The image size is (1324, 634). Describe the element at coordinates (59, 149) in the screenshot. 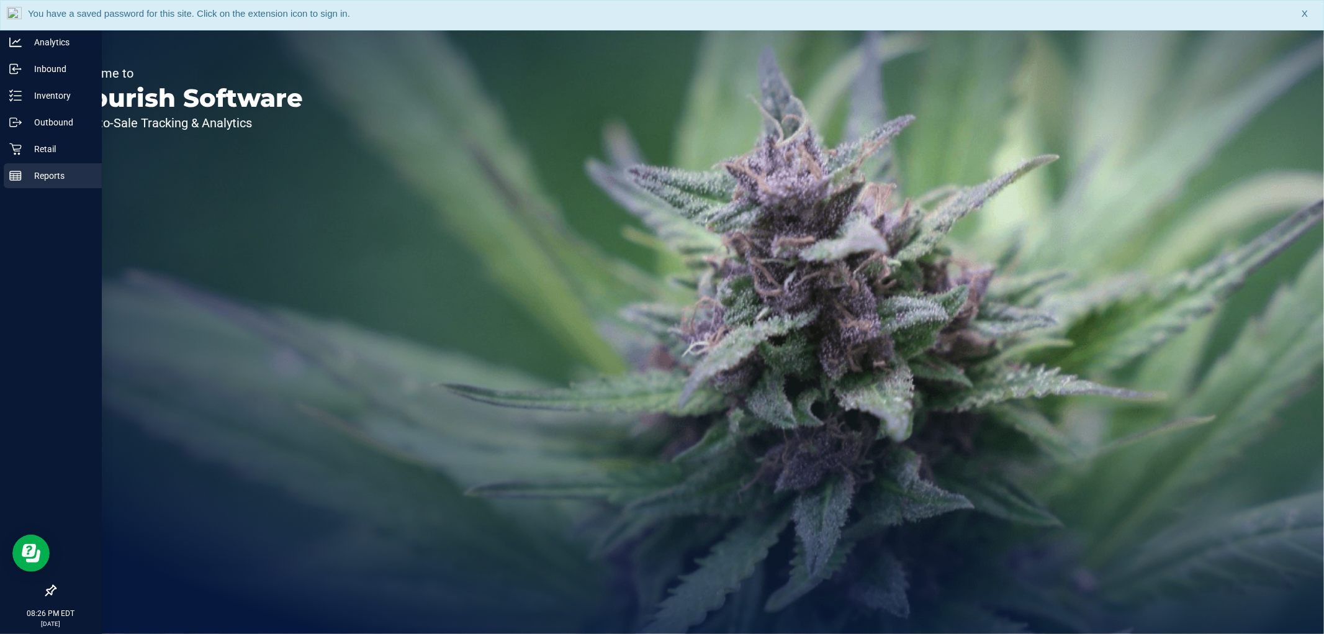

I see `p: Retail` at that location.